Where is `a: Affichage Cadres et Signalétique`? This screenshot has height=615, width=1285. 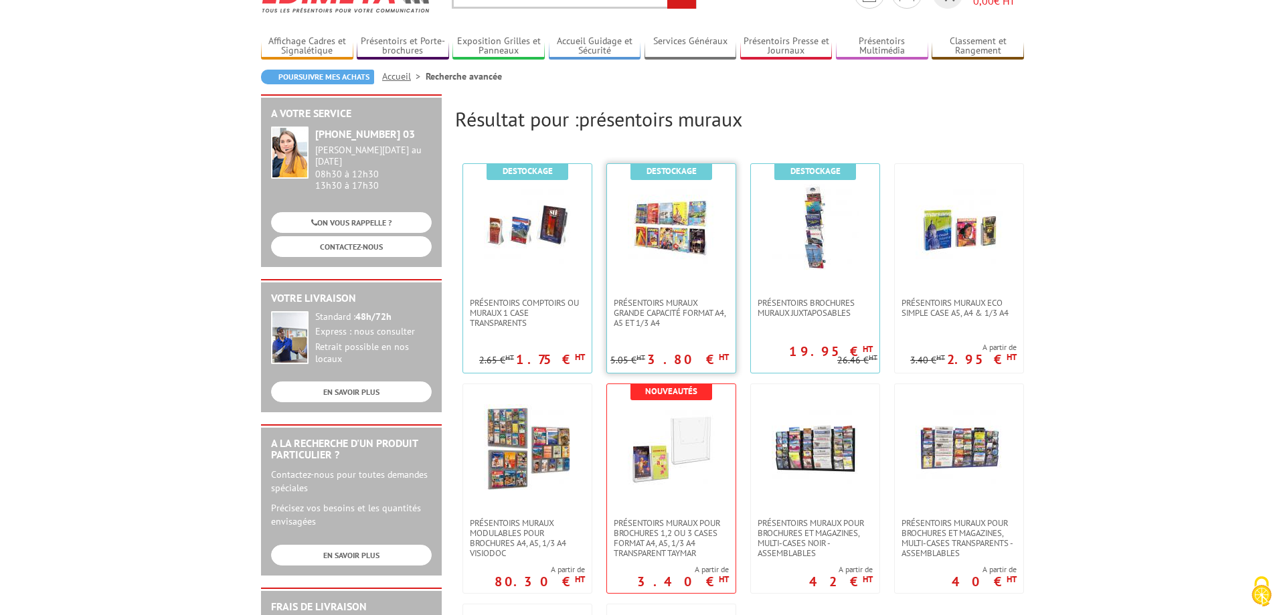 a: Affichage Cadres et Signalétique is located at coordinates (307, 46).